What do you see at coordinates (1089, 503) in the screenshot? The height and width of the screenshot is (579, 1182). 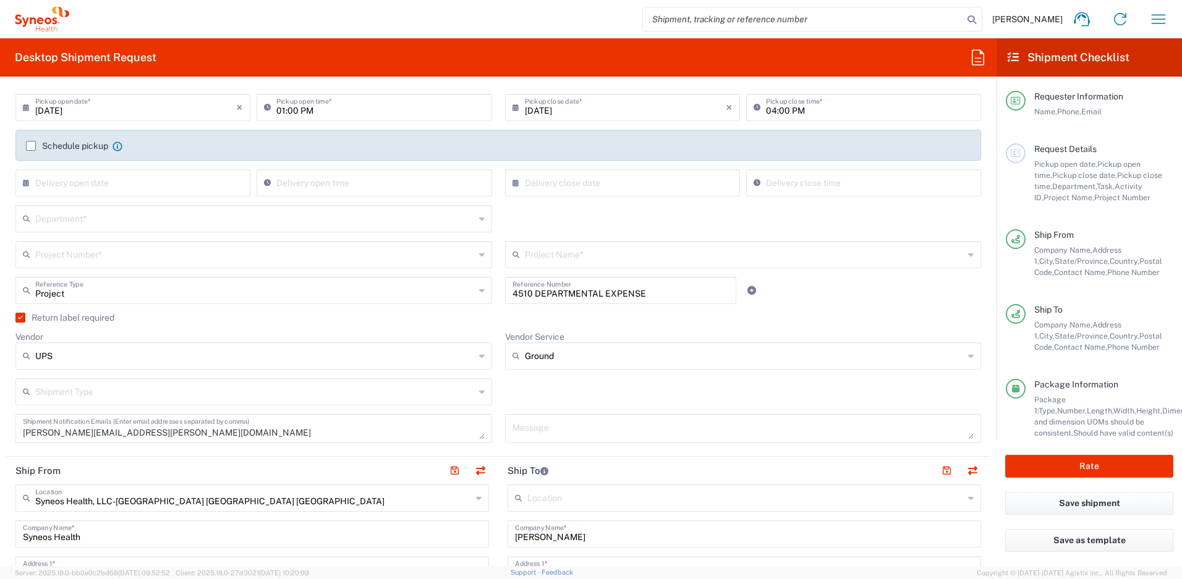 I see `button: Save shipment` at bounding box center [1089, 503].